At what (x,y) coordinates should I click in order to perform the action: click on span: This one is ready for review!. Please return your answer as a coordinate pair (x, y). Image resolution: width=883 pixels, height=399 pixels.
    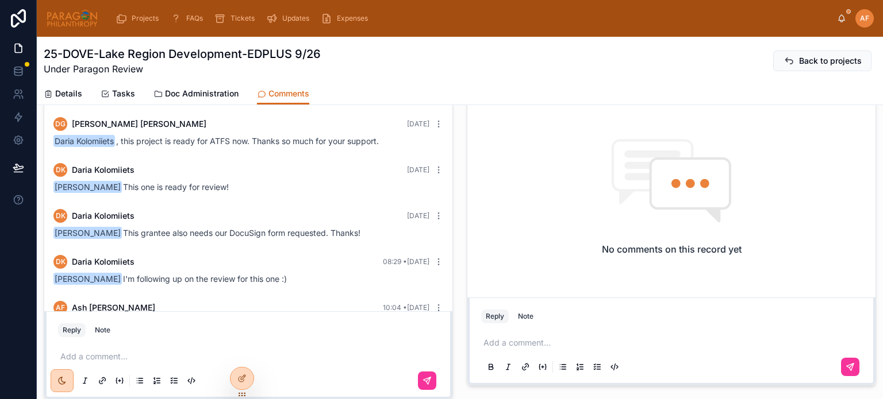
    Looking at the image, I should click on (141, 187).